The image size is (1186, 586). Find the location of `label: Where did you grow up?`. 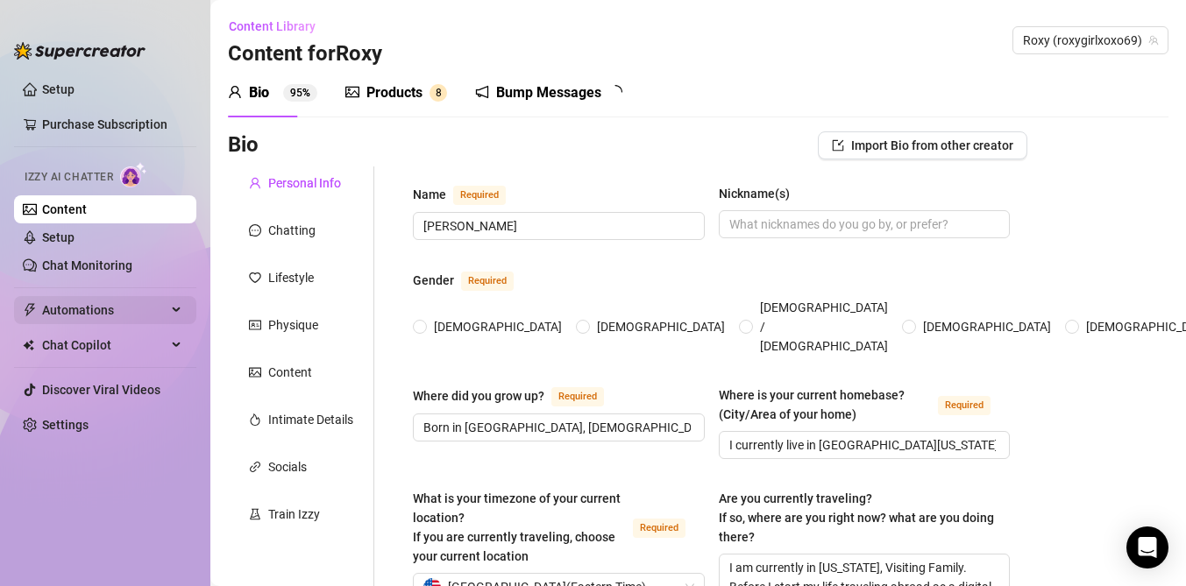

label: Where did you grow up? is located at coordinates (518, 396).